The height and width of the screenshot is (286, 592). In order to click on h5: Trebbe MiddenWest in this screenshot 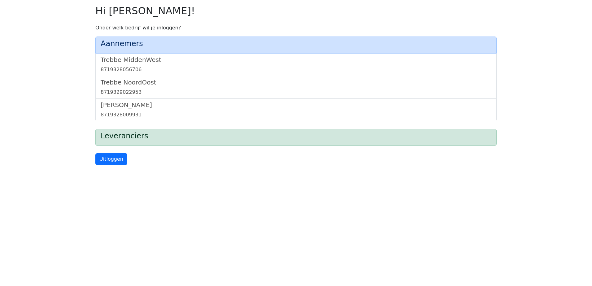, I will do `click(296, 60)`.